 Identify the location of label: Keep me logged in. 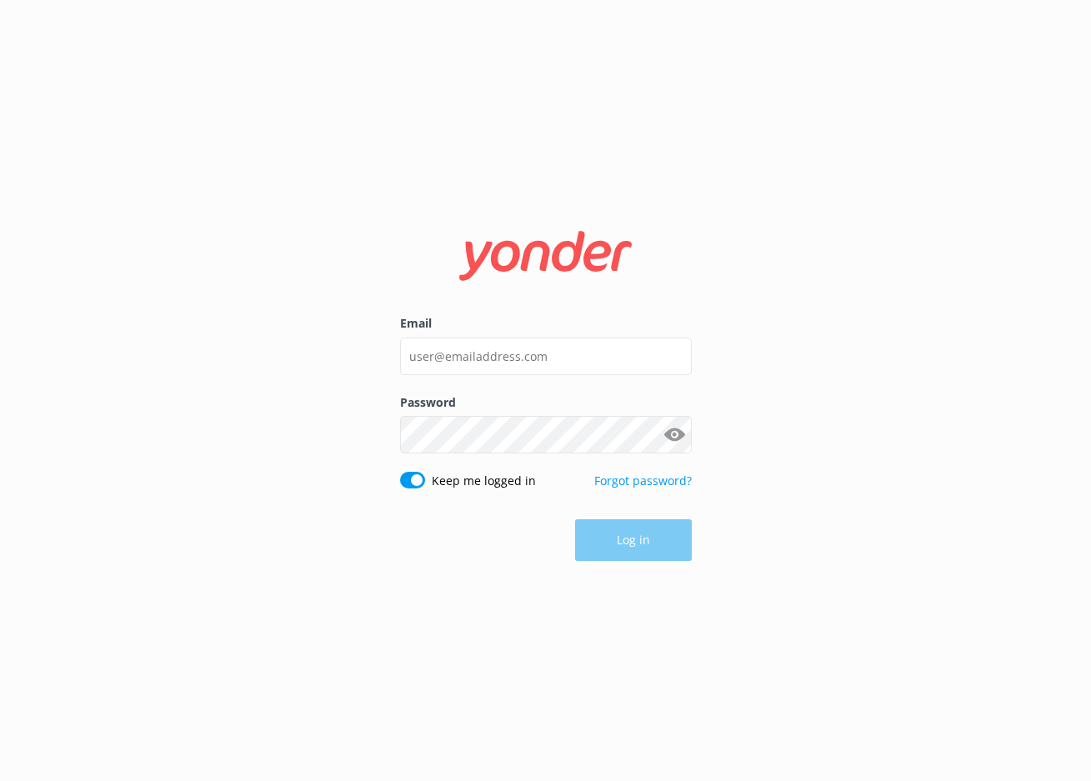
(483, 481).